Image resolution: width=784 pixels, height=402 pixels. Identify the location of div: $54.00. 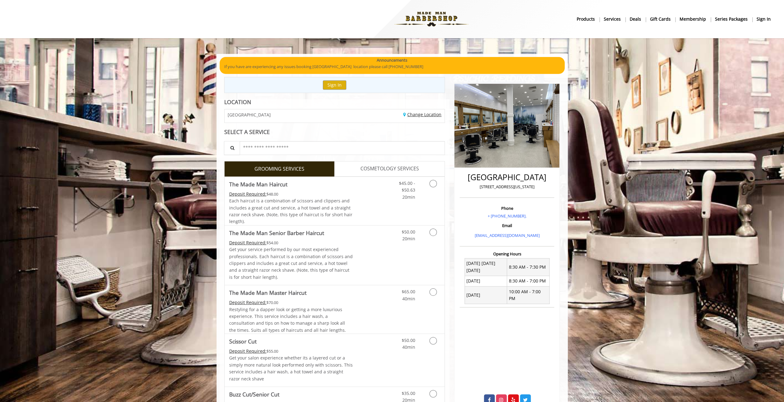
(291, 243).